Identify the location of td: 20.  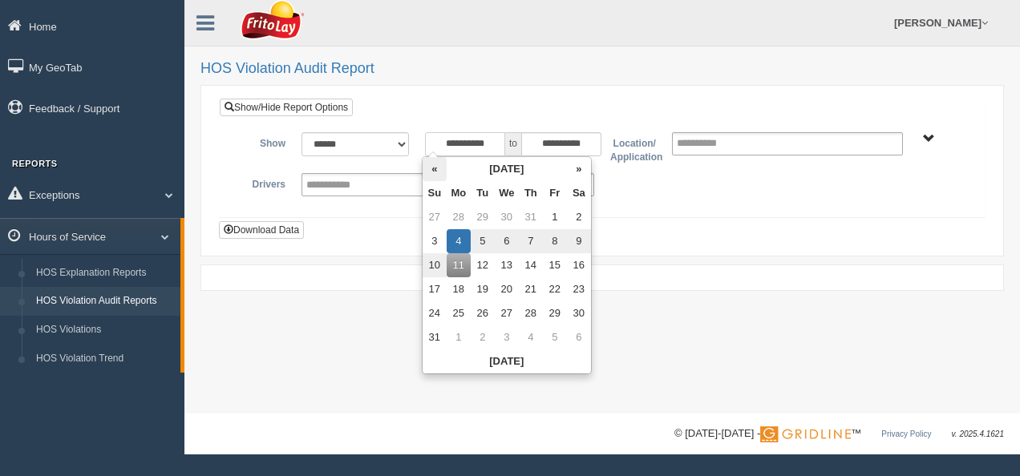
(507, 290).